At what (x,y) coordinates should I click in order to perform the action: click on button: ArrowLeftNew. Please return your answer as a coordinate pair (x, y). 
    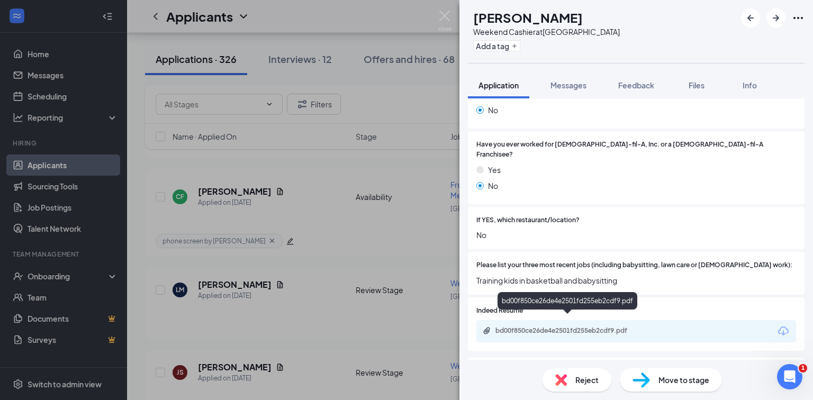
    Looking at the image, I should click on (750, 18).